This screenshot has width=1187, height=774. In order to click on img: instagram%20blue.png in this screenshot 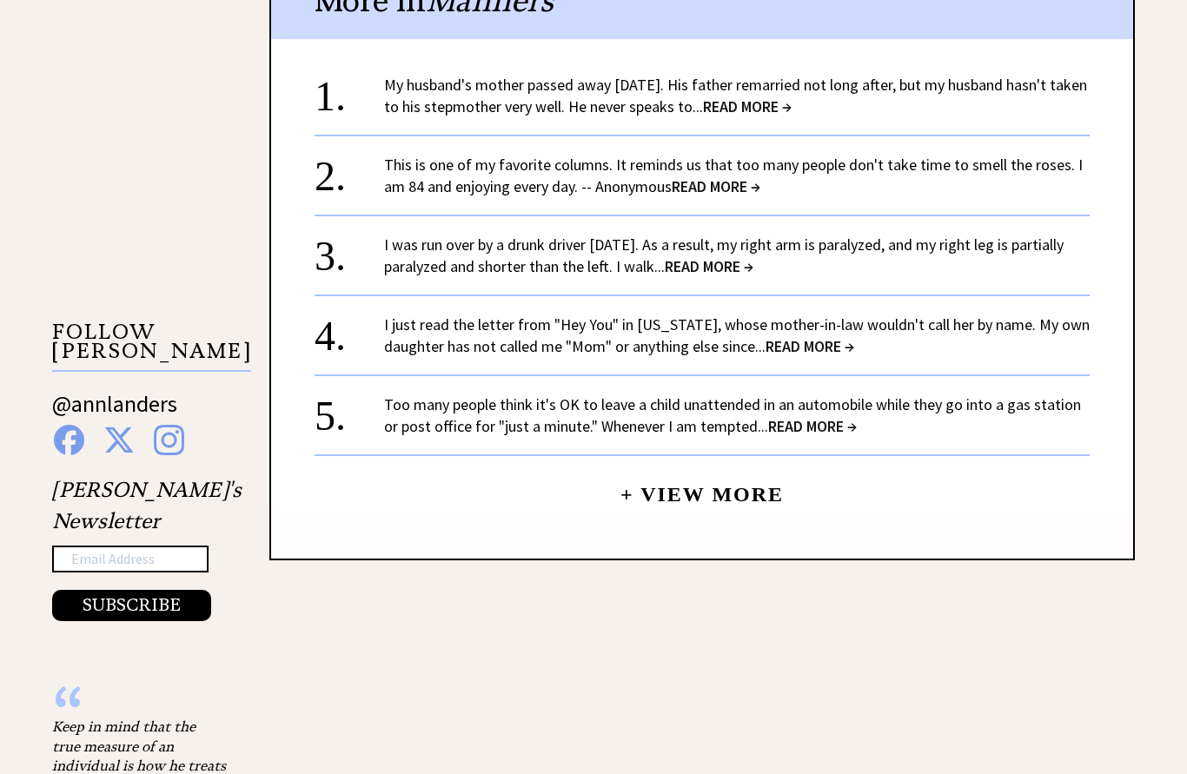, I will do `click(169, 440)`.